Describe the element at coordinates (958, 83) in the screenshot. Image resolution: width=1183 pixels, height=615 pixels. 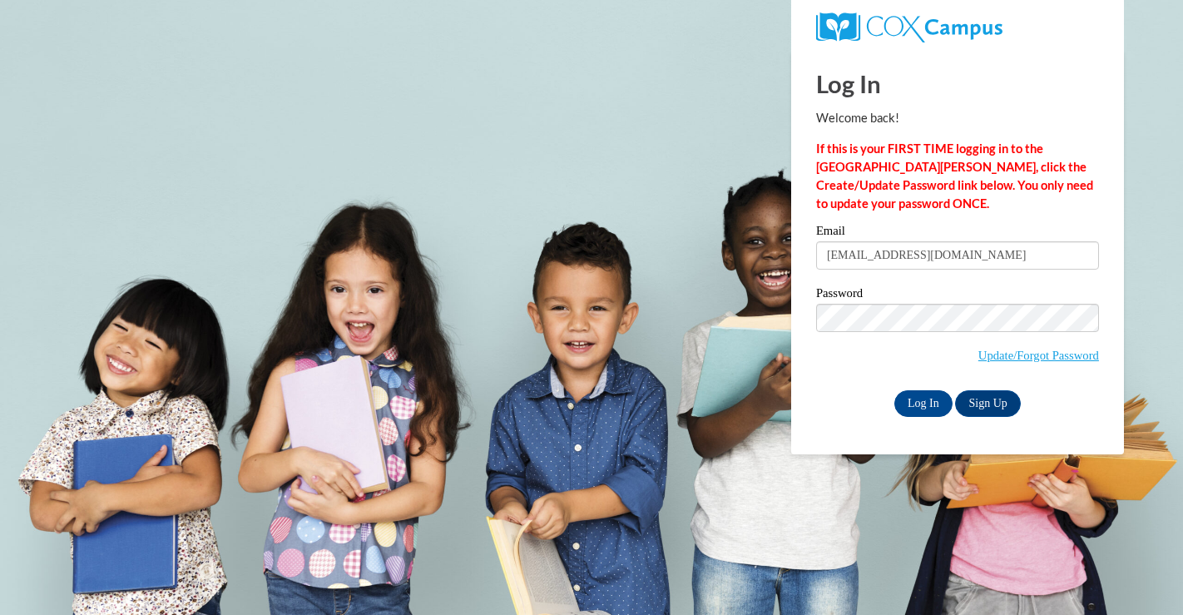
I see `h1: Log In` at that location.